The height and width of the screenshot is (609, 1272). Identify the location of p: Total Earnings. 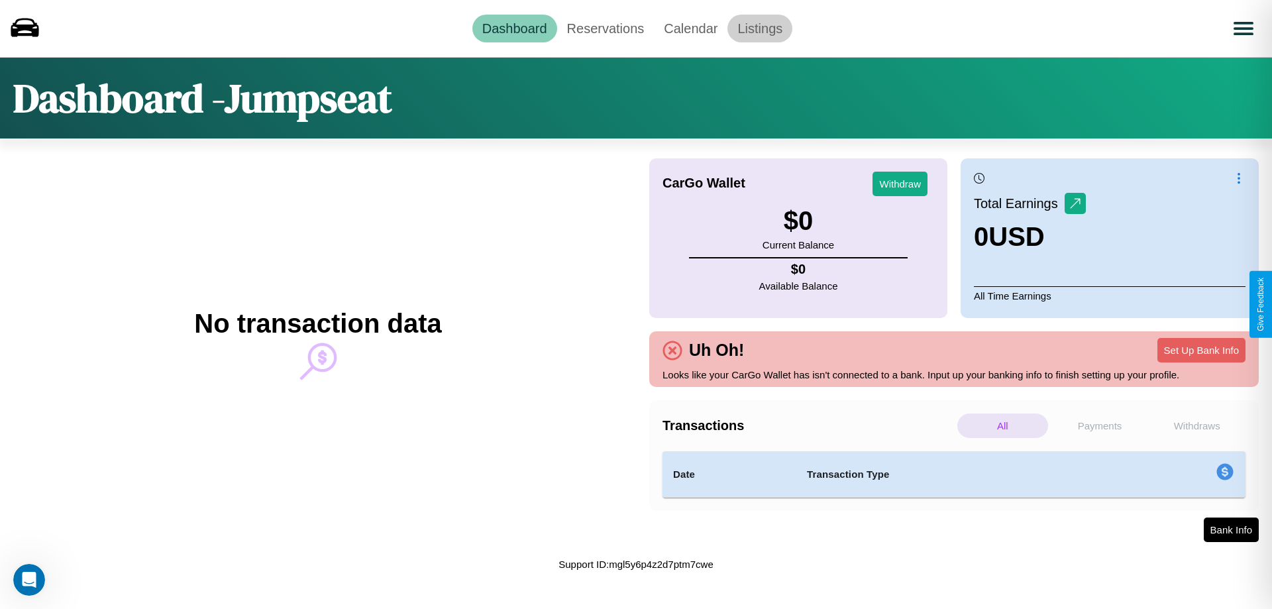
(1019, 203).